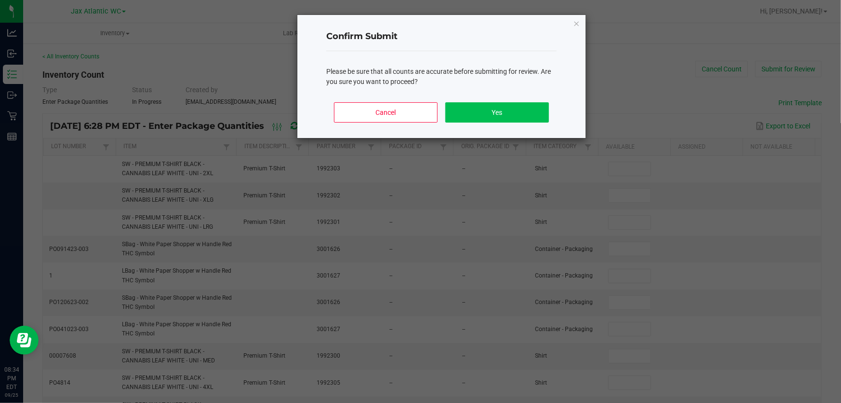  Describe the element at coordinates (386, 112) in the screenshot. I see `button: Cancel` at that location.